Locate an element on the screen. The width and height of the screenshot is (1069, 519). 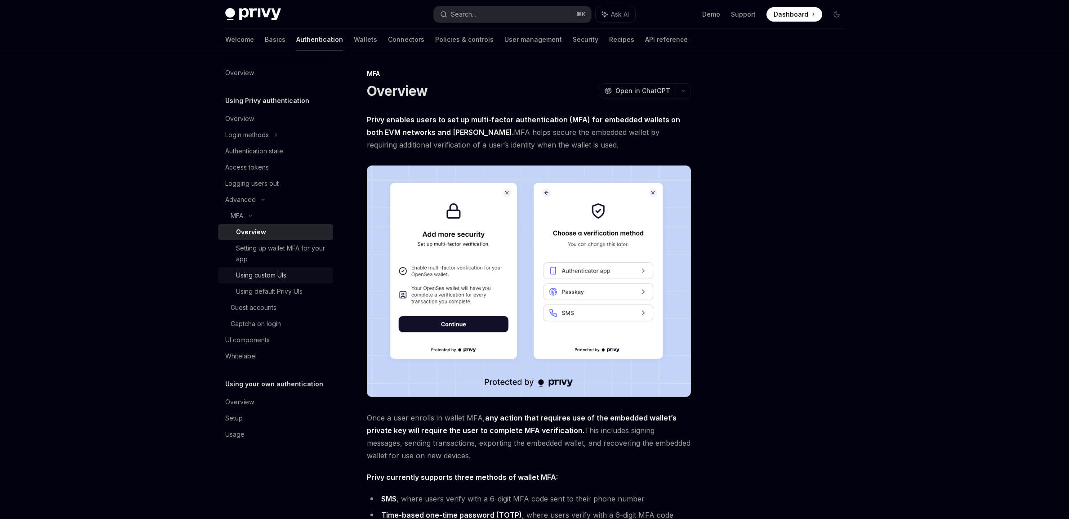
a: API reference is located at coordinates (666, 40).